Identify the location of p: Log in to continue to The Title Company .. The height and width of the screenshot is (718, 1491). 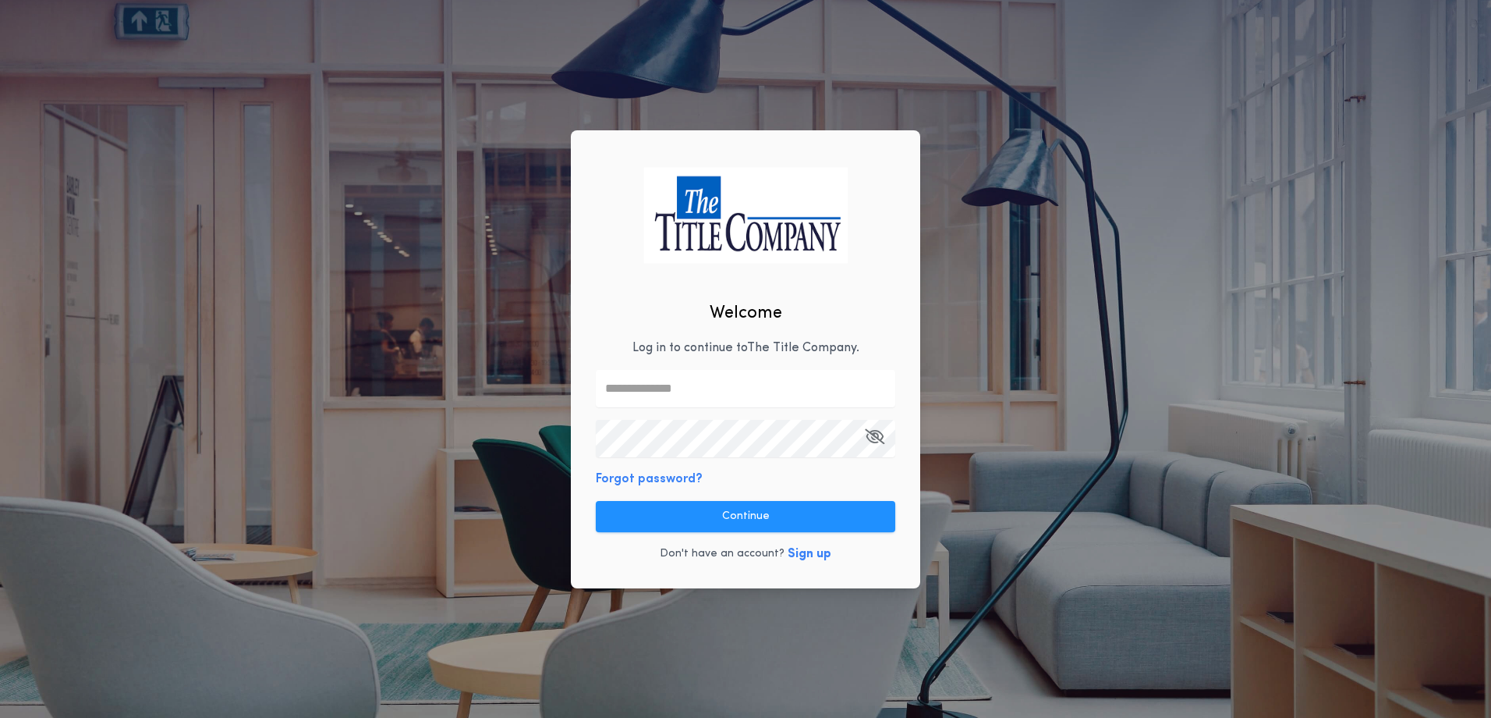
(746, 348).